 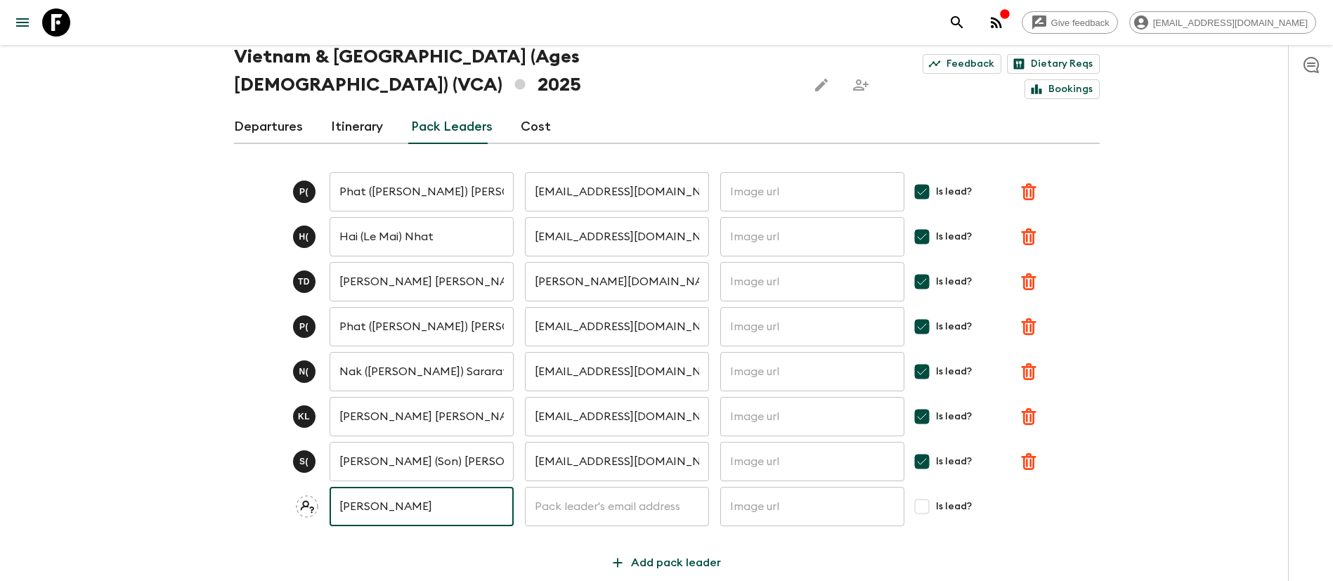 I want to click on p: N (, so click(x=304, y=372).